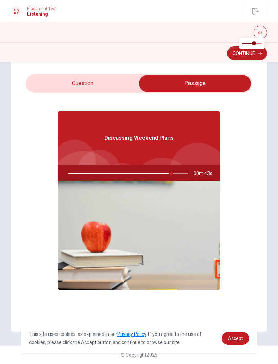 The image size is (278, 364). Describe the element at coordinates (132, 334) in the screenshot. I see `a: Privacy Policy` at that location.